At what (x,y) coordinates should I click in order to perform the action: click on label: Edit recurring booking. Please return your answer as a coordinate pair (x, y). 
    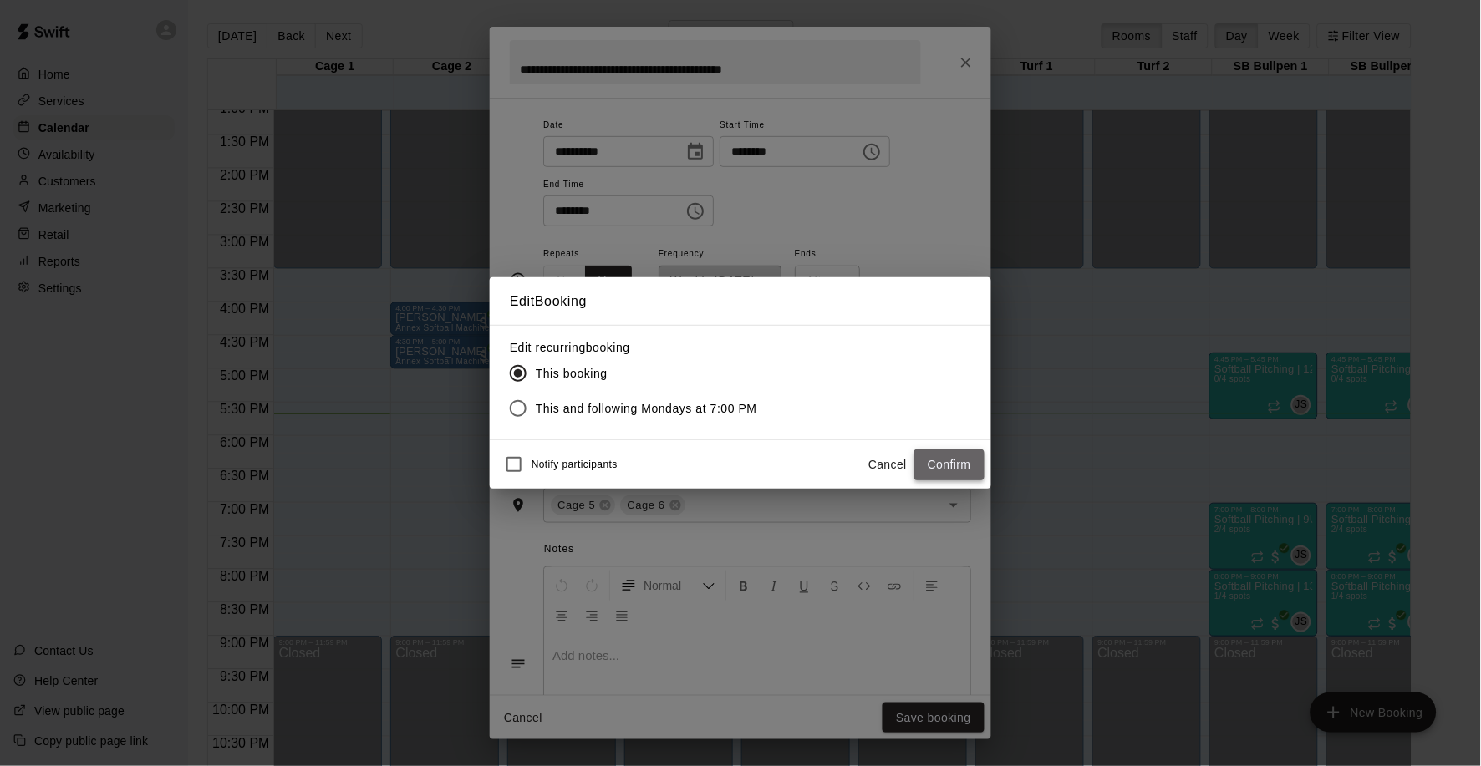
    Looking at the image, I should click on (640, 348).